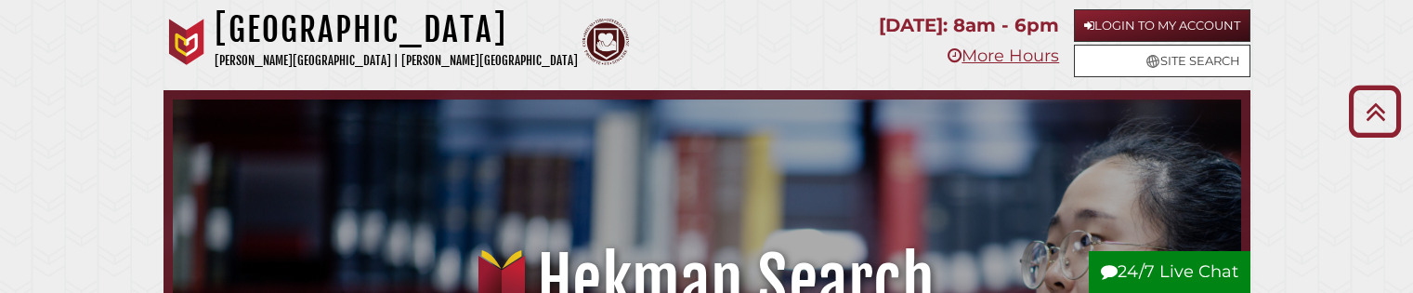 The width and height of the screenshot is (1413, 293). Describe the element at coordinates (187, 42) in the screenshot. I see `img: Calvin University` at that location.